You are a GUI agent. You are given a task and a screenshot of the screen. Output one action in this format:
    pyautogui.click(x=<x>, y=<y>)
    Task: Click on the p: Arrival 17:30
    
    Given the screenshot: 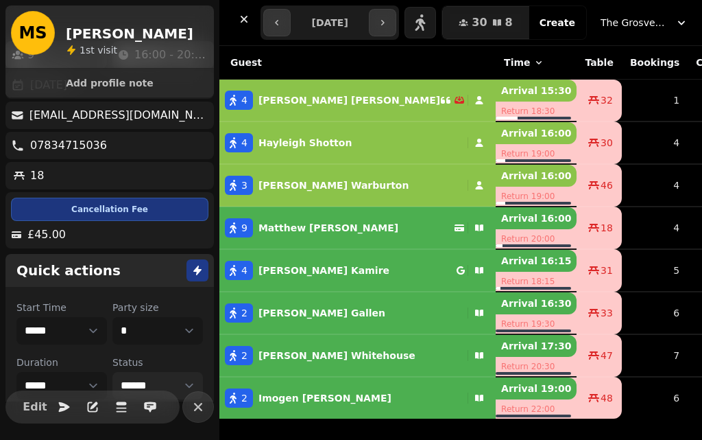 What is the action you would take?
    pyautogui.click(x=536, y=346)
    